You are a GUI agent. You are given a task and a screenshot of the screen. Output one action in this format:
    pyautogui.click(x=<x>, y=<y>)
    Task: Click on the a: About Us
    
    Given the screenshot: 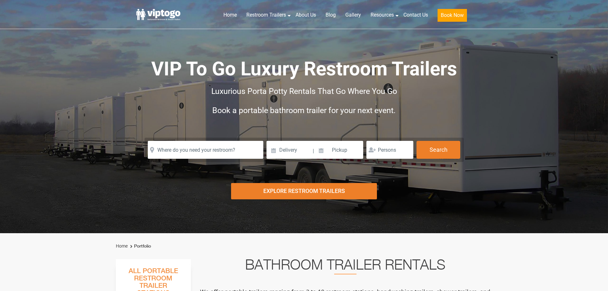 What is the action you would take?
    pyautogui.click(x=306, y=15)
    